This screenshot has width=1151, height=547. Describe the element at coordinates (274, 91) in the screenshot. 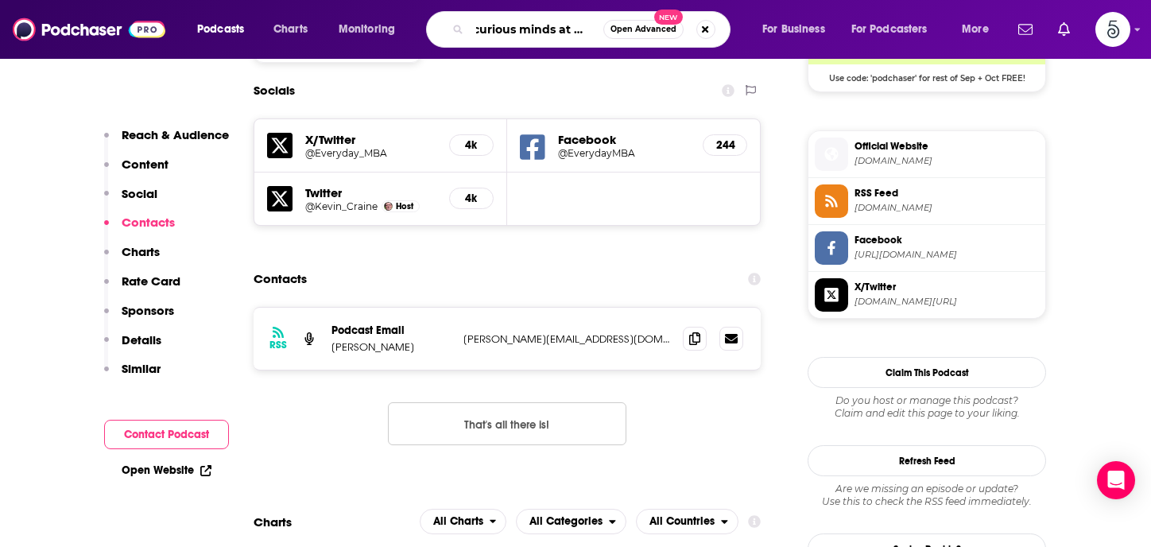

I see `h2: Socials` at that location.